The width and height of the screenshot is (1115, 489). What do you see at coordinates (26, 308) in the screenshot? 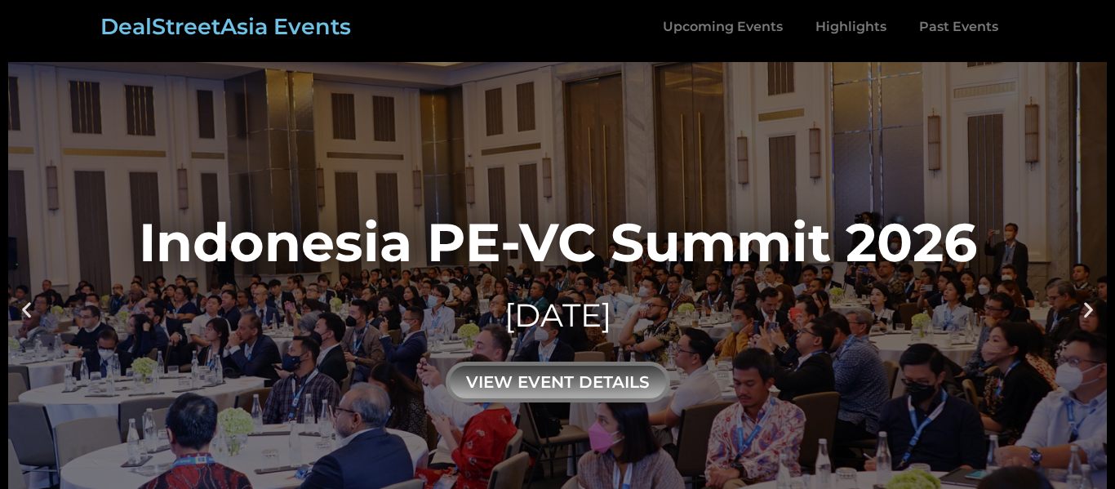
I see `div: Previous slide` at bounding box center [26, 308].